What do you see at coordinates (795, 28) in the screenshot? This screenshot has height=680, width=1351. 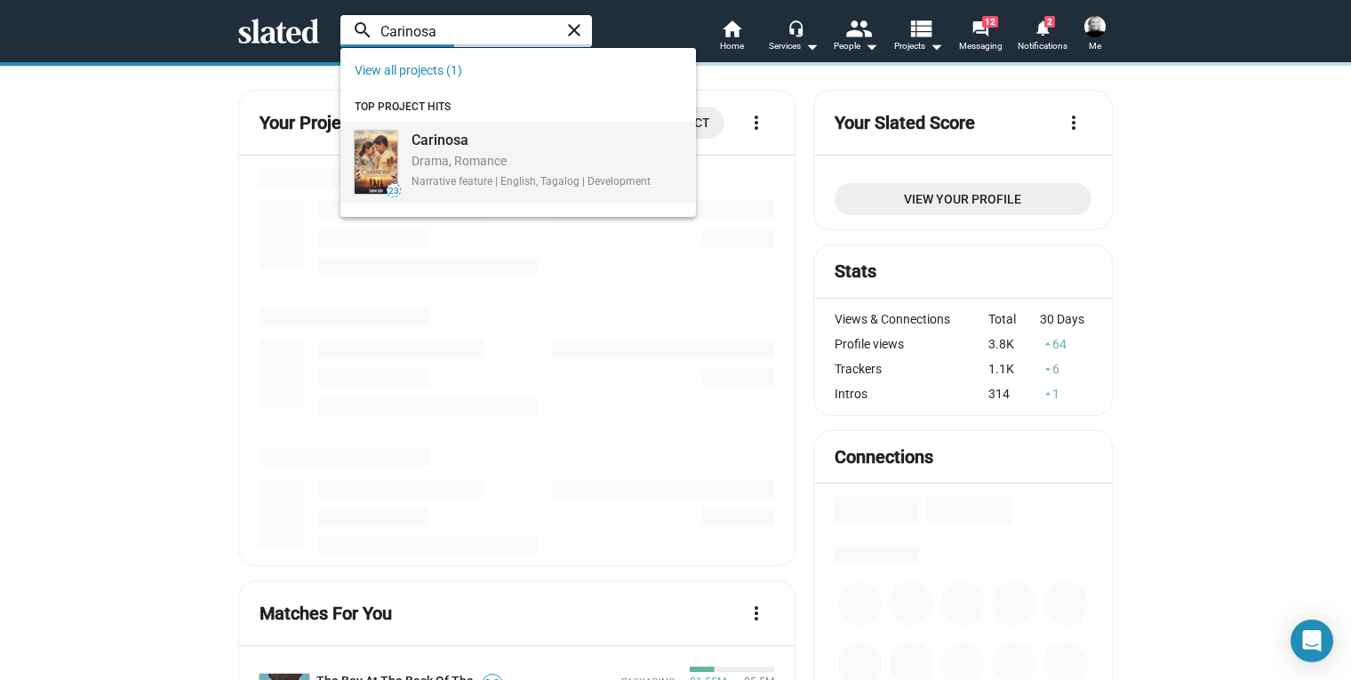 I see `mat-icon: headset_mic` at bounding box center [795, 28].